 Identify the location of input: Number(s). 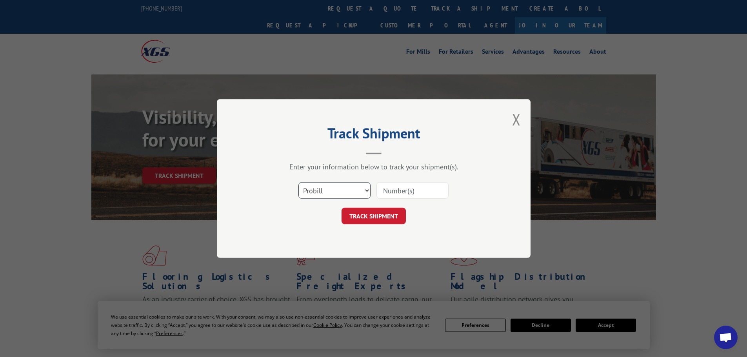
(412, 191).